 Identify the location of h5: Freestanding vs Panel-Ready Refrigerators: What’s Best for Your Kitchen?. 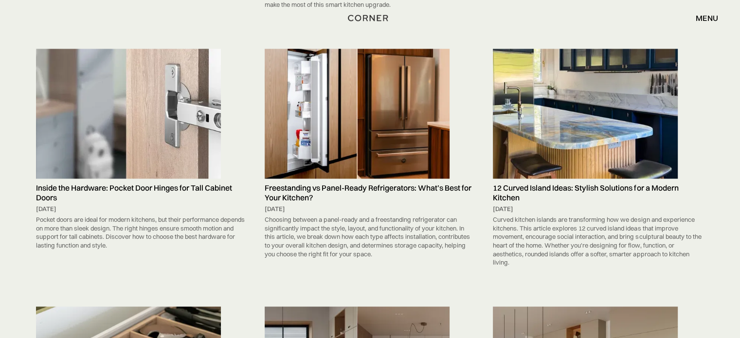
(370, 193).